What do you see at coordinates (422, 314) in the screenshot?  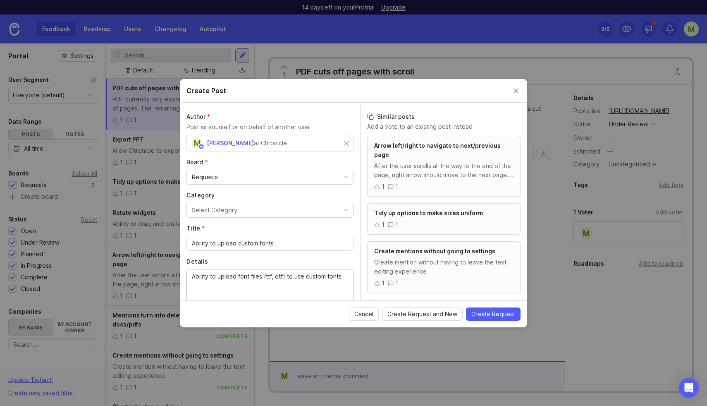 I see `span: Create Request and New` at bounding box center [422, 314].